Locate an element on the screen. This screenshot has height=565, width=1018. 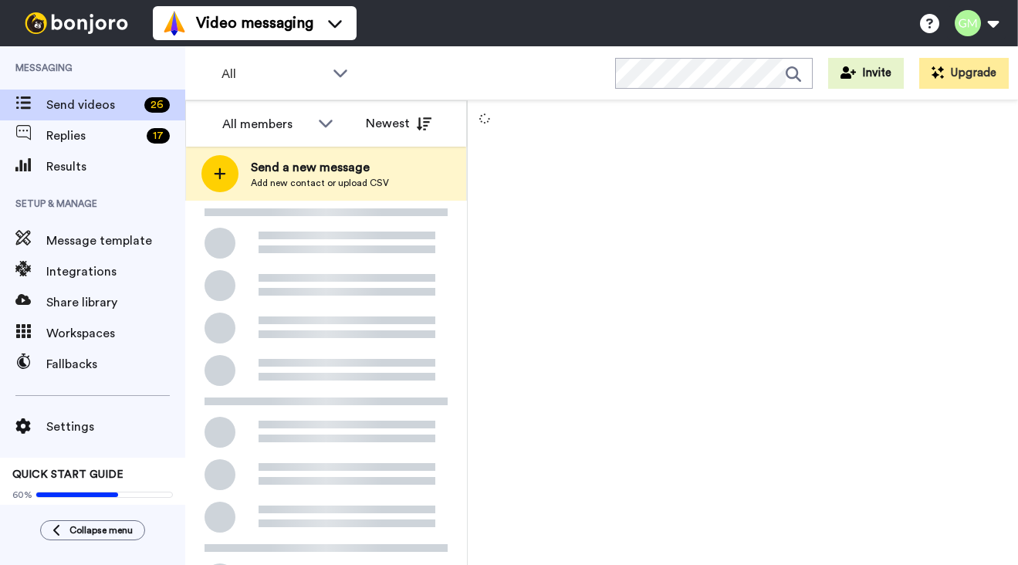
button: Invite is located at coordinates (866, 73).